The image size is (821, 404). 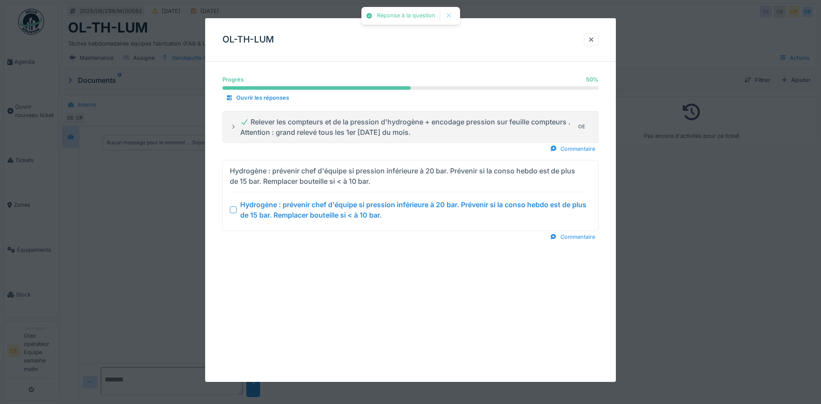 What do you see at coordinates (410, 127) in the screenshot?
I see `summary: Relever les compteurs et de la pression d'hydrogène + encodage pression sur feuille compteurs . A...` at bounding box center [410, 127].